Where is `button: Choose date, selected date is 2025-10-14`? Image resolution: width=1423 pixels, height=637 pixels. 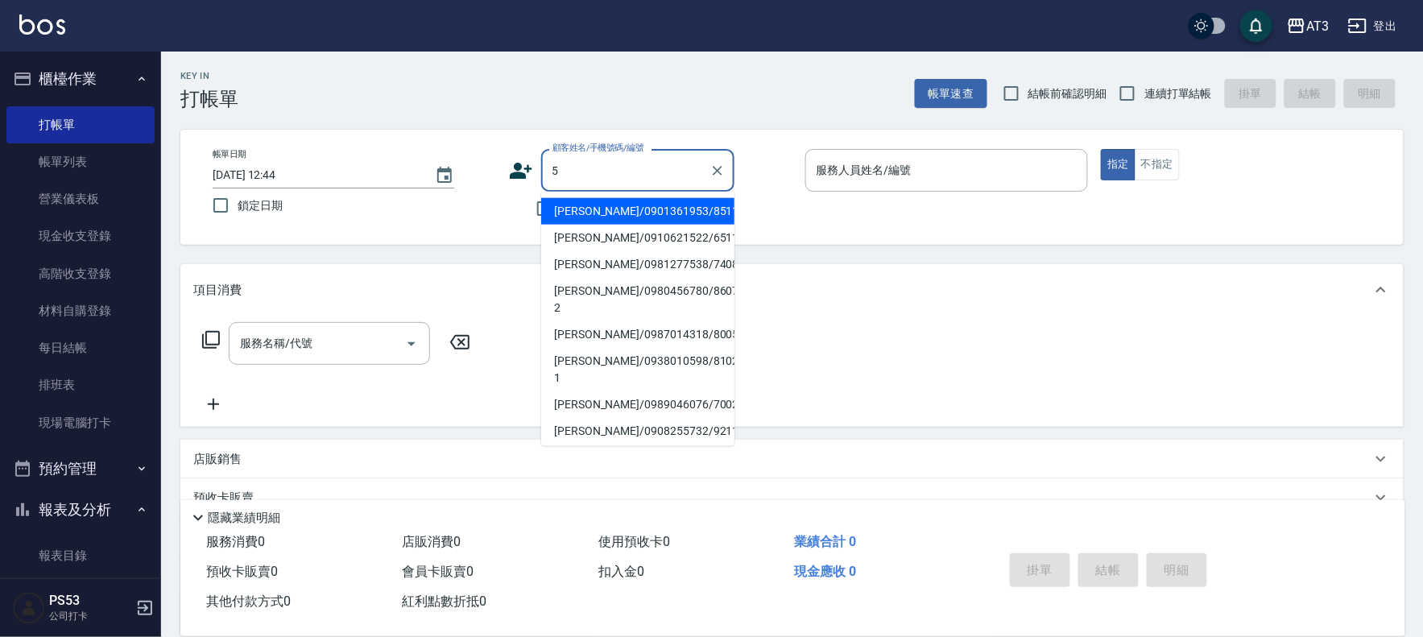
button: Choose date, selected date is 2025-10-14 is located at coordinates (445, 176).